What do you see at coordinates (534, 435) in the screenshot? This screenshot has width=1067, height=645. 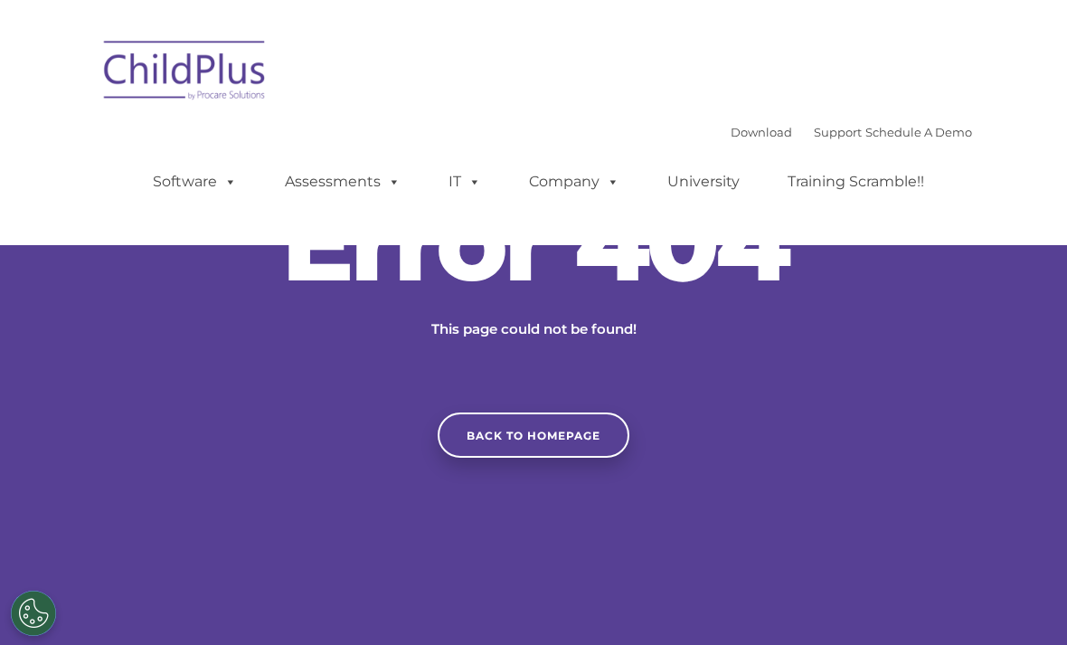 I see `a: Back to homepage` at bounding box center [534, 435].